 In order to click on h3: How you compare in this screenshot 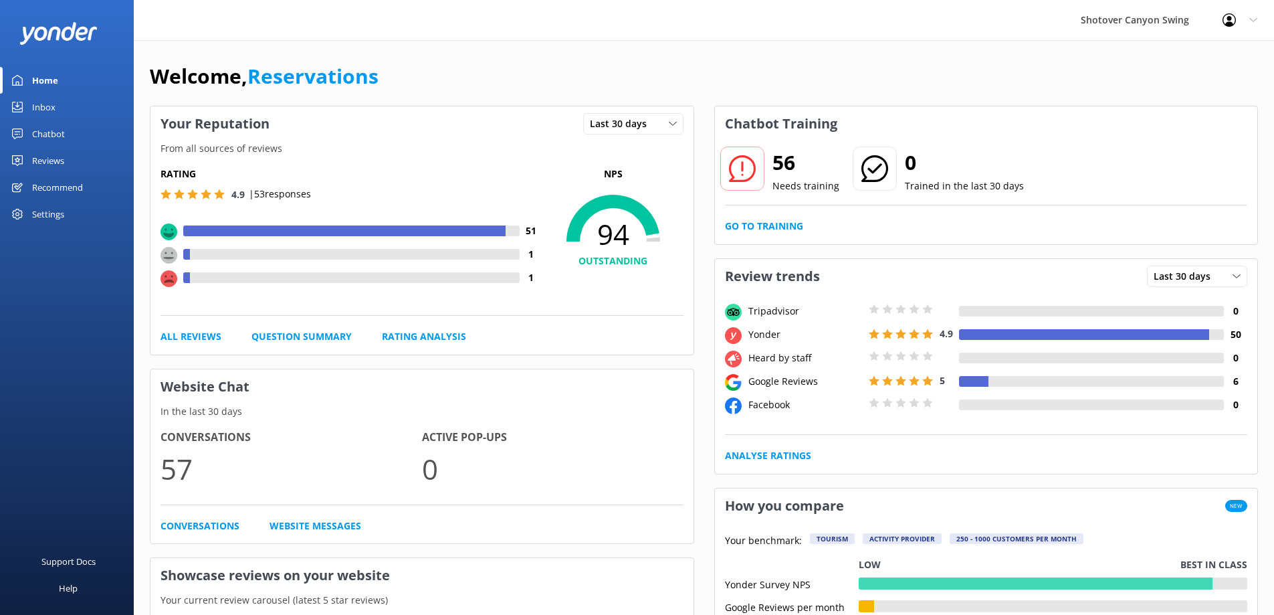, I will do `click(785, 506)`.